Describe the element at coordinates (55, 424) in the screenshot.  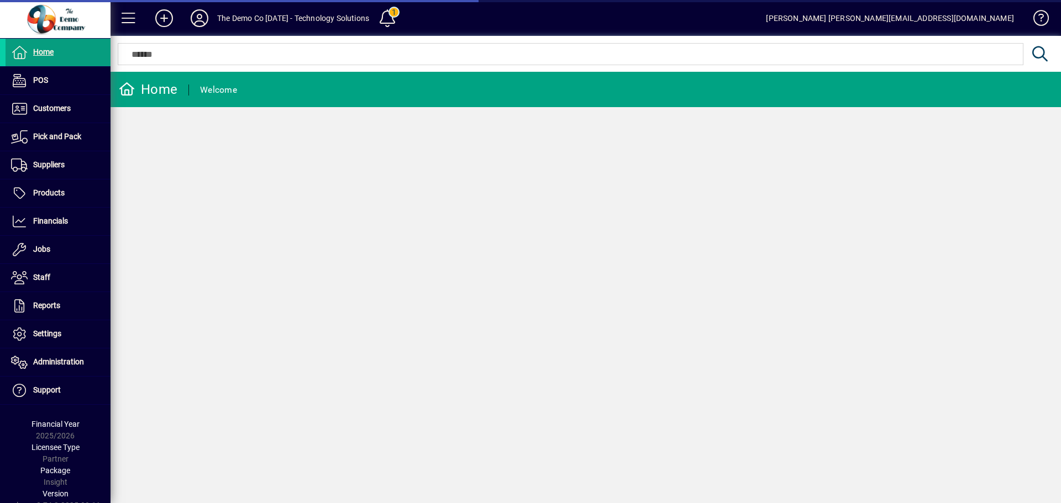
I see `span: Financial Year` at that location.